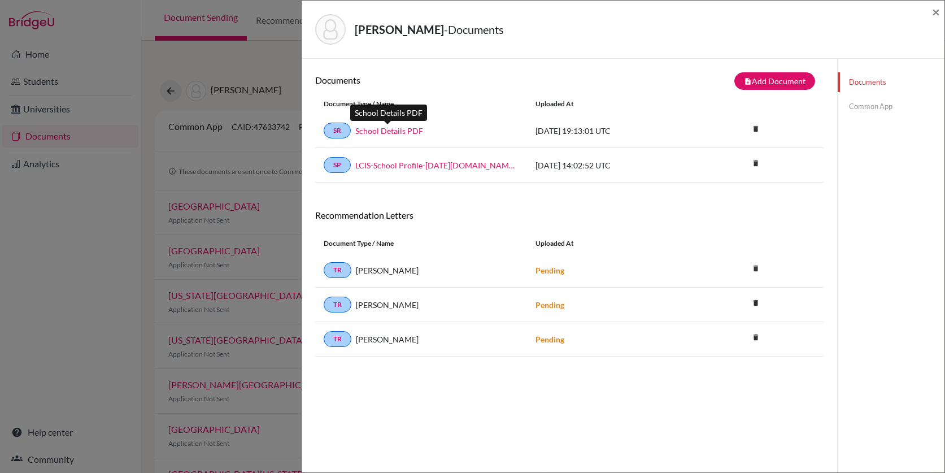 Image resolution: width=945 pixels, height=473 pixels. What do you see at coordinates (389, 112) in the screenshot?
I see `div: School Details PDF` at bounding box center [389, 112].